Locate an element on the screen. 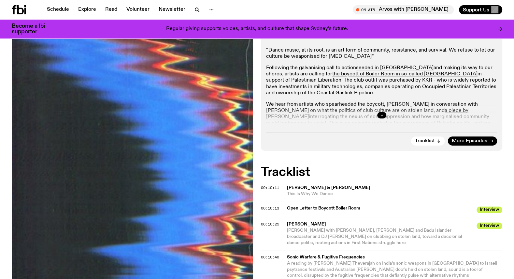 This screenshot has width=514, height=279. h2: Tracklist is located at coordinates (382, 172).